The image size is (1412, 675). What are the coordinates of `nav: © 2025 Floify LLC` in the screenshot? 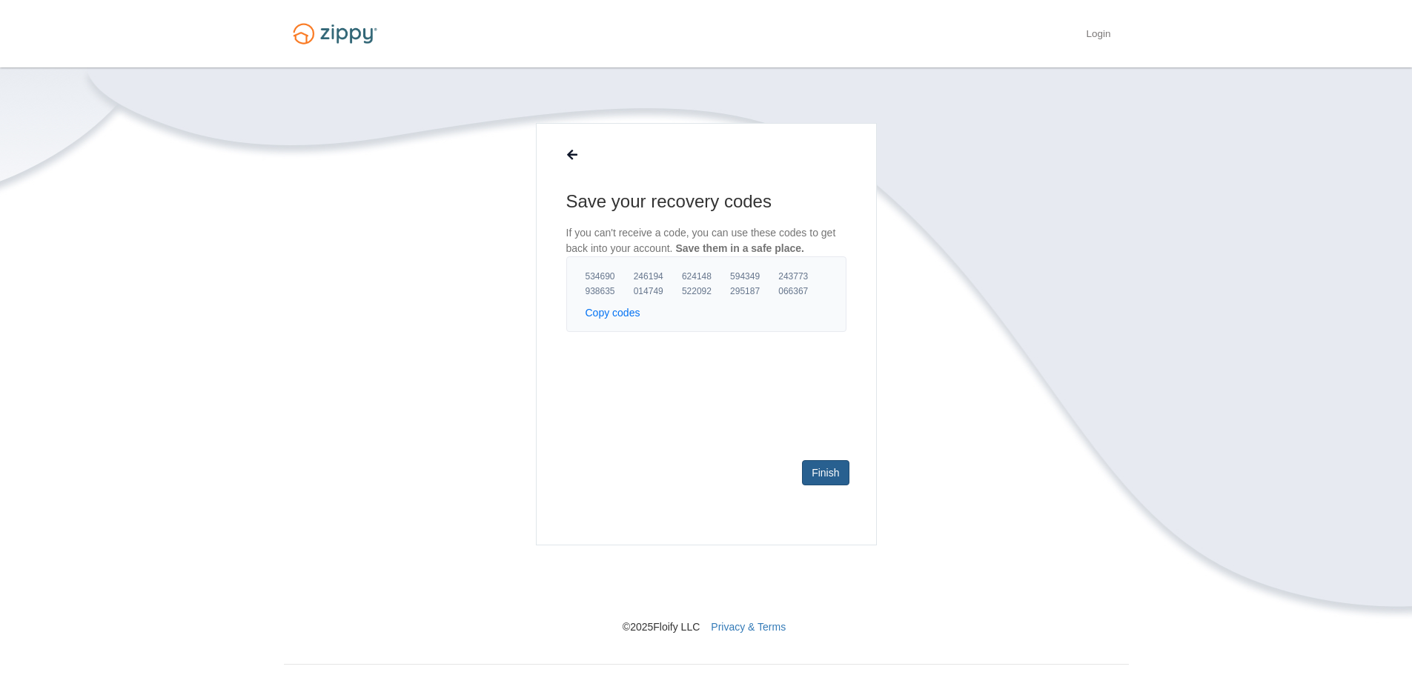 It's located at (706, 590).